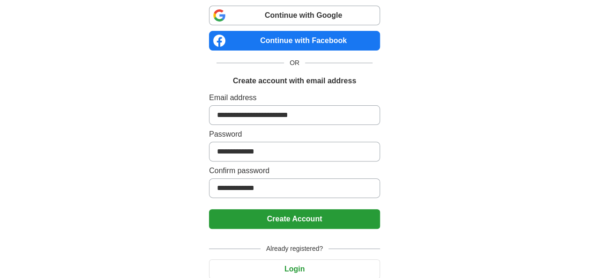 The image size is (589, 278). I want to click on h1: Create account with email address, so click(294, 81).